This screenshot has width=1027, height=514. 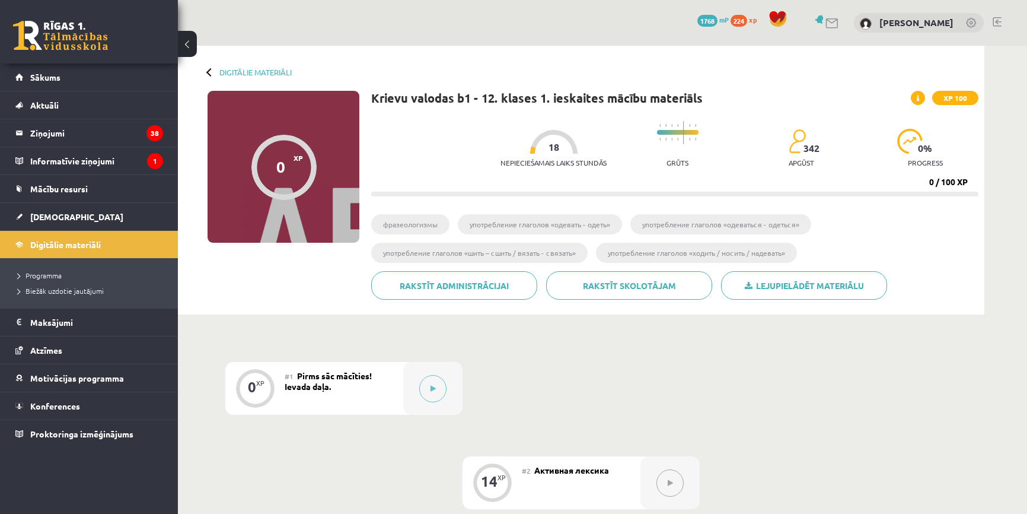 What do you see at coordinates (747, 20) in the screenshot?
I see `a: 224 xp` at bounding box center [747, 20].